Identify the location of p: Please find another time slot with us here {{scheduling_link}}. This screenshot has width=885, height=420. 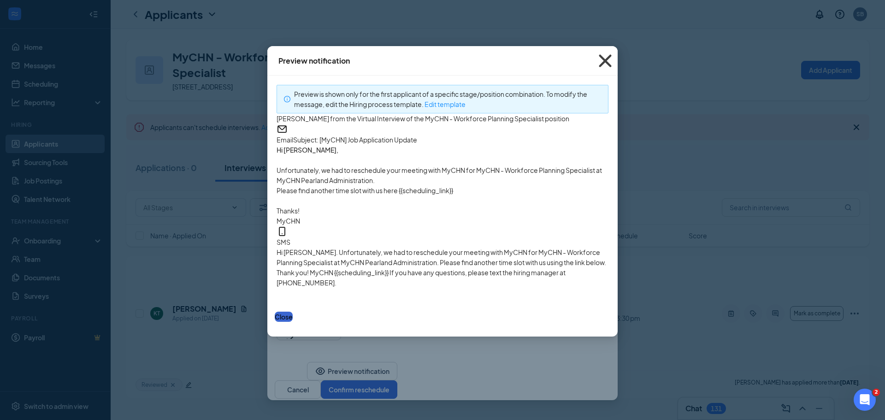
(442, 190).